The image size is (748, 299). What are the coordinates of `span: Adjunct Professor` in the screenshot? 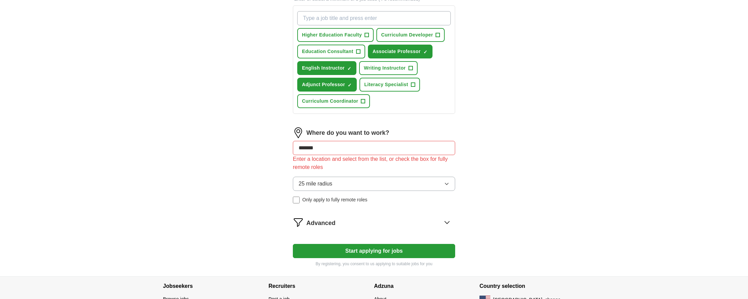 It's located at (323, 85).